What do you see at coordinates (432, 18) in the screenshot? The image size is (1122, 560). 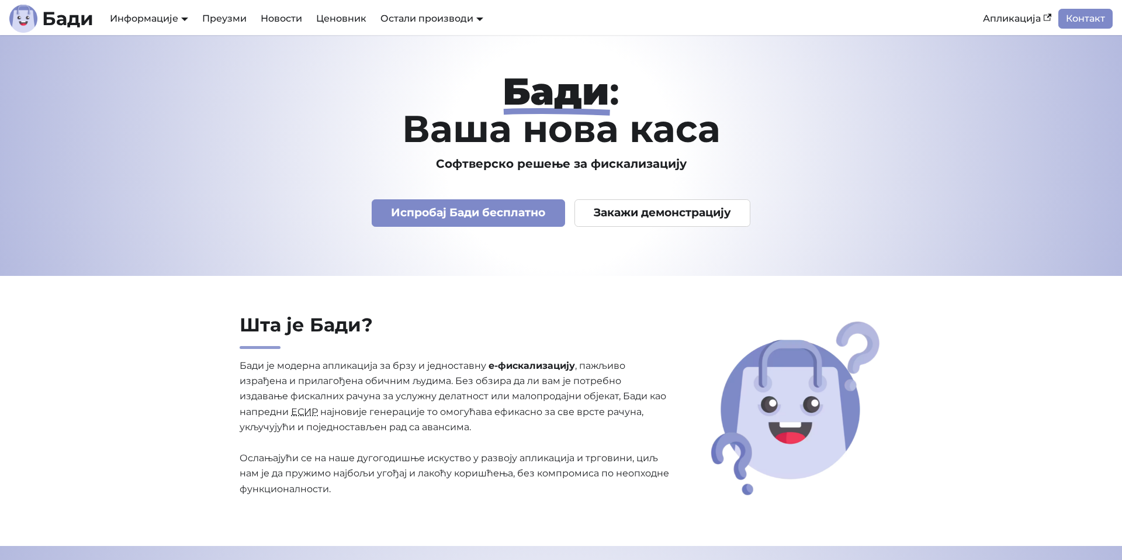 I see `a: Остали производи` at bounding box center [432, 18].